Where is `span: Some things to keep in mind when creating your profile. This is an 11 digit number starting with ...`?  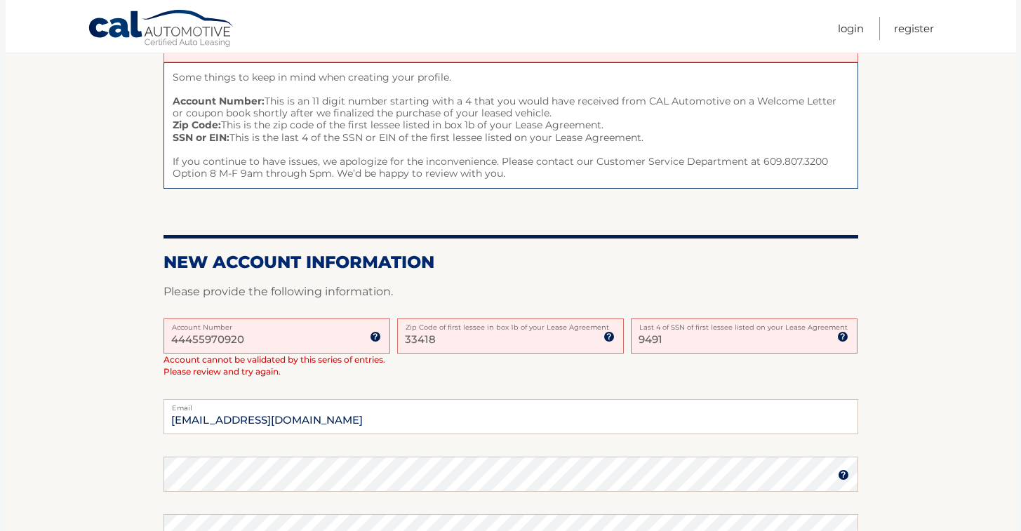 span: Some things to keep in mind when creating your profile. This is an 11 digit number starting with ... is located at coordinates (511, 126).